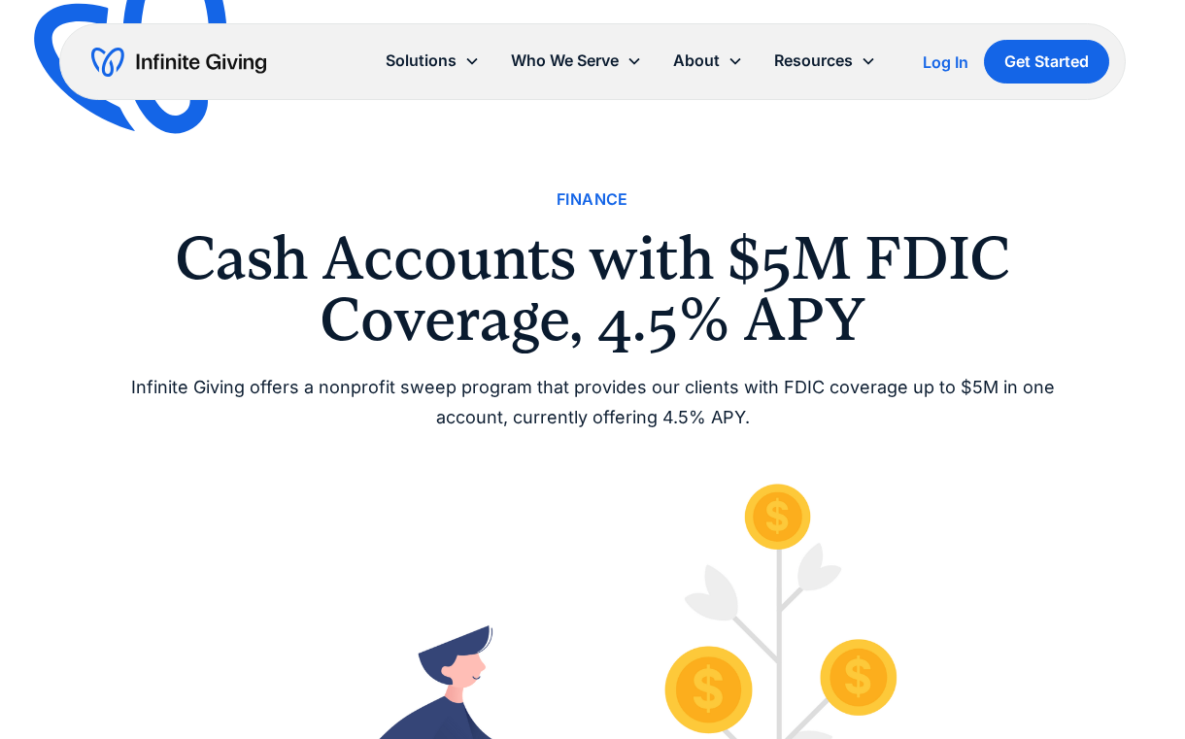  I want to click on a: Log In, so click(945, 62).